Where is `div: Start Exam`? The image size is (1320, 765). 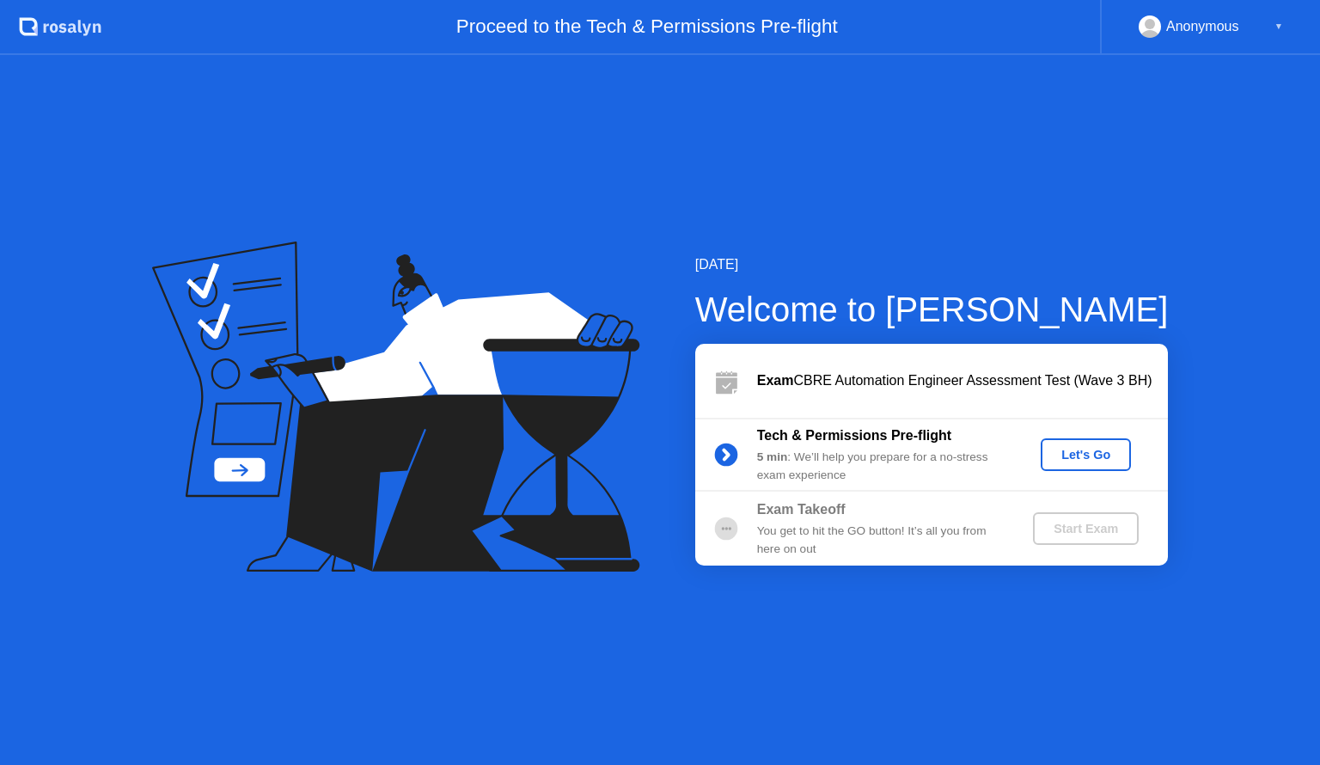 div: Start Exam is located at coordinates (1085, 528).